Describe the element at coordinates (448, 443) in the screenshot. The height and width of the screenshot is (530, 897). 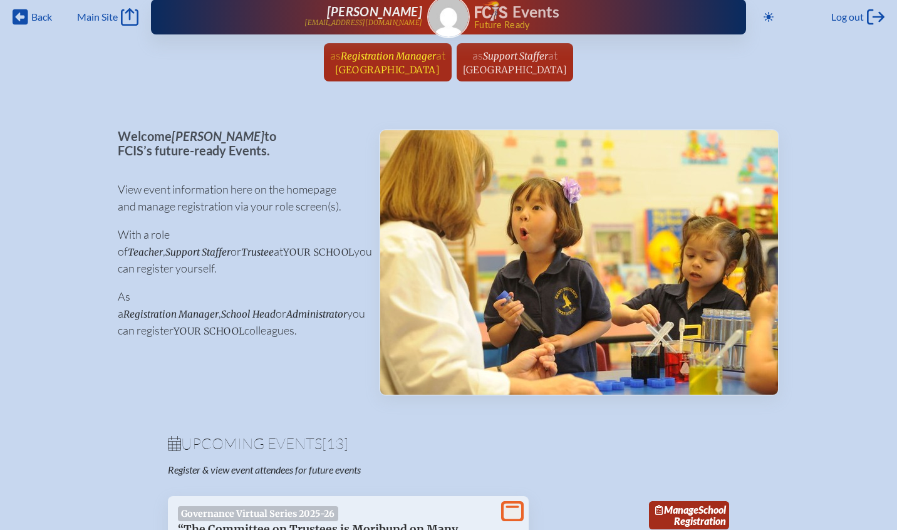
I see `h1: Upcoming Events` at that location.